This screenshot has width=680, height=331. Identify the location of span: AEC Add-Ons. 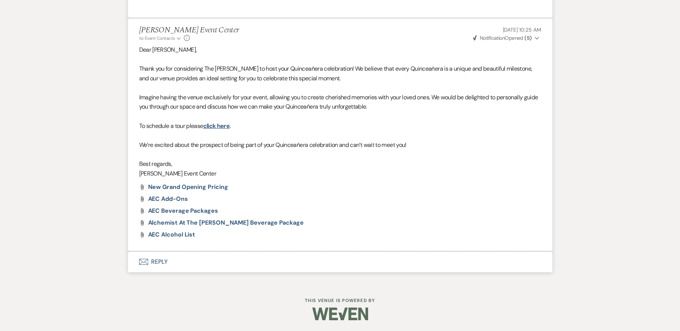
(168, 199).